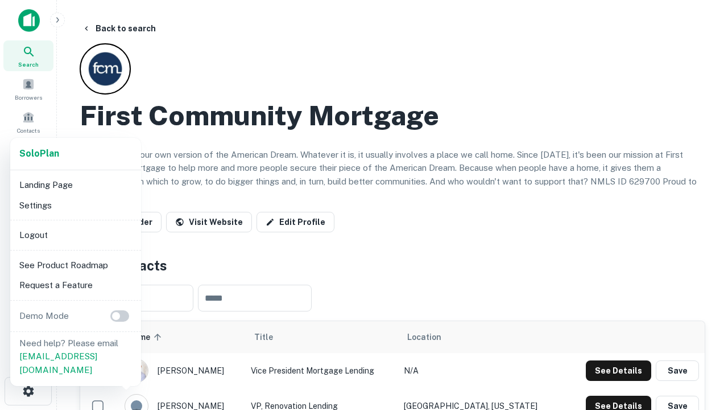 The height and width of the screenshot is (410, 728). Describe the element at coordinates (76, 265) in the screenshot. I see `li: See Product Roadmap` at that location.